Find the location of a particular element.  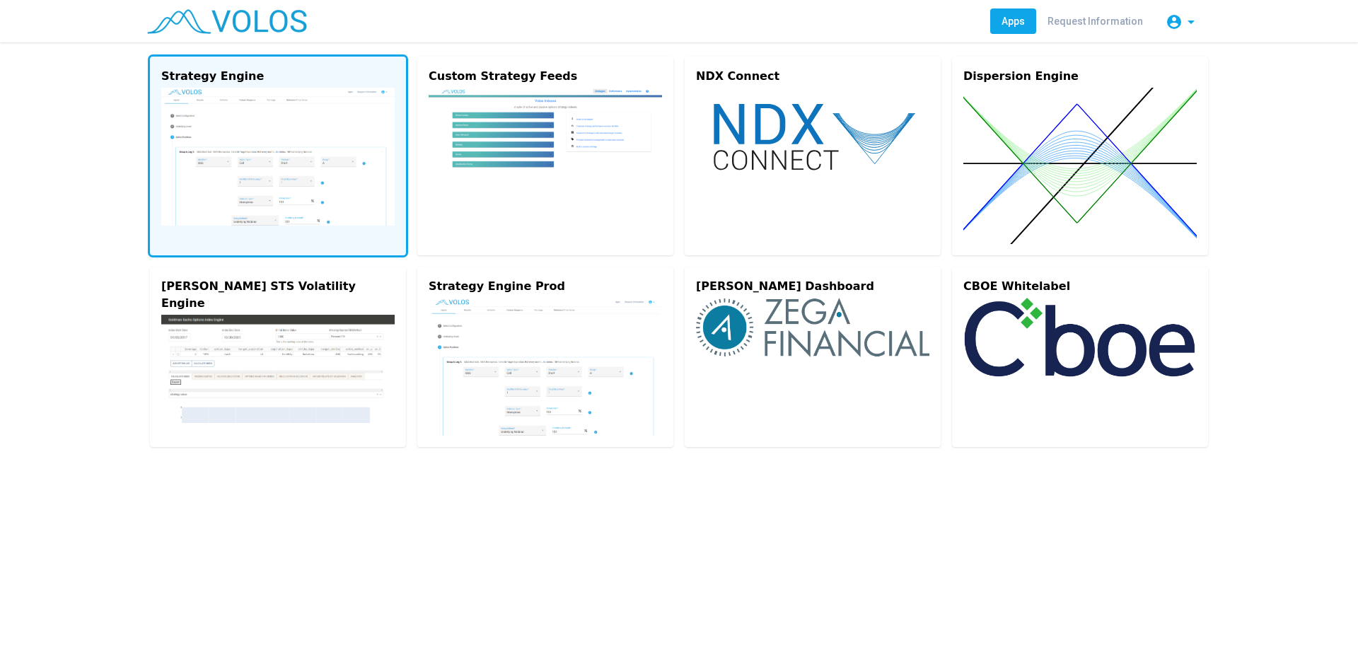

span: Apps is located at coordinates (1013, 21).